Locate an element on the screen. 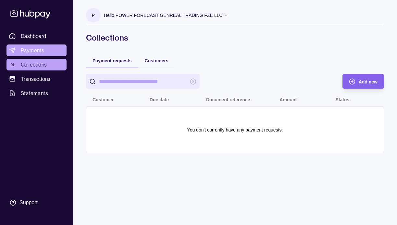 The image size is (397, 225). a: Transactions is located at coordinates (36, 79).